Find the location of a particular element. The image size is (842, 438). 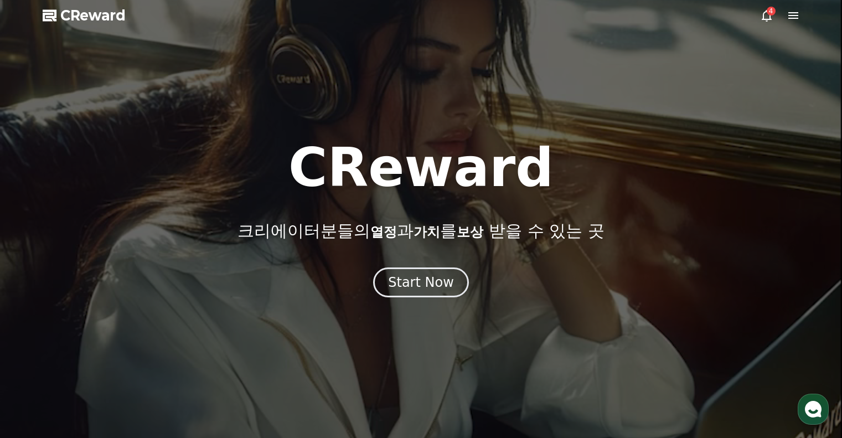

h1: CReward is located at coordinates (421, 168).